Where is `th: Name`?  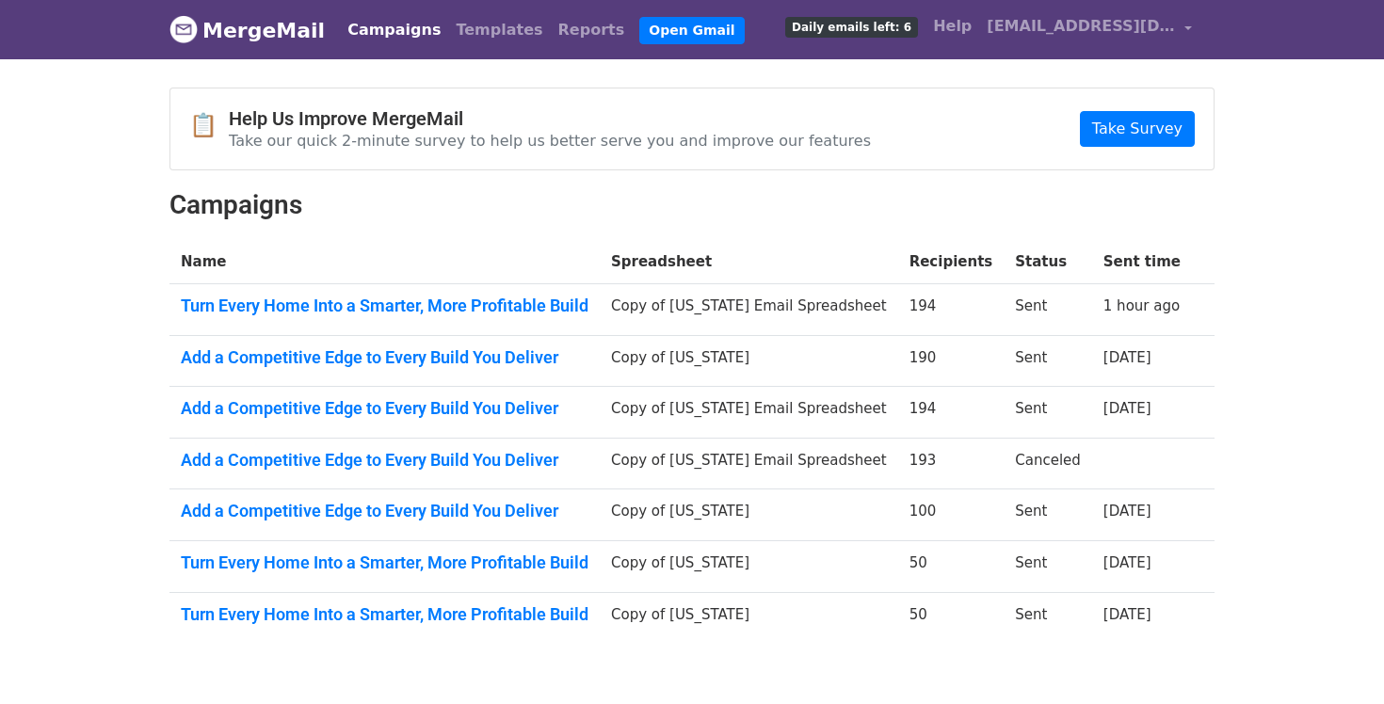 th: Name is located at coordinates (384, 262).